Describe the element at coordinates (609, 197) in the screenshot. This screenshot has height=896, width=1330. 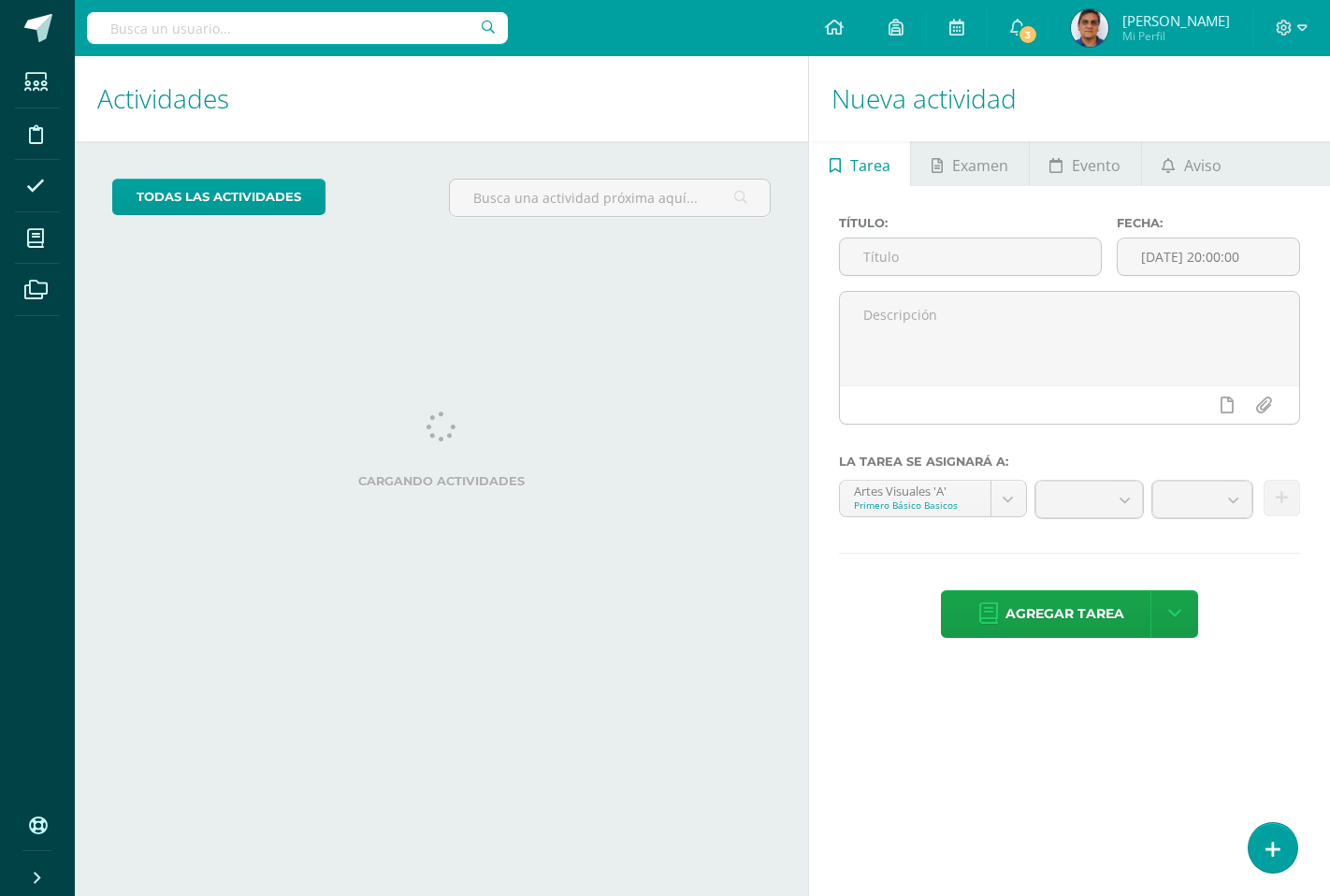
I see `input: Busca una actividad próxima aquí...` at that location.